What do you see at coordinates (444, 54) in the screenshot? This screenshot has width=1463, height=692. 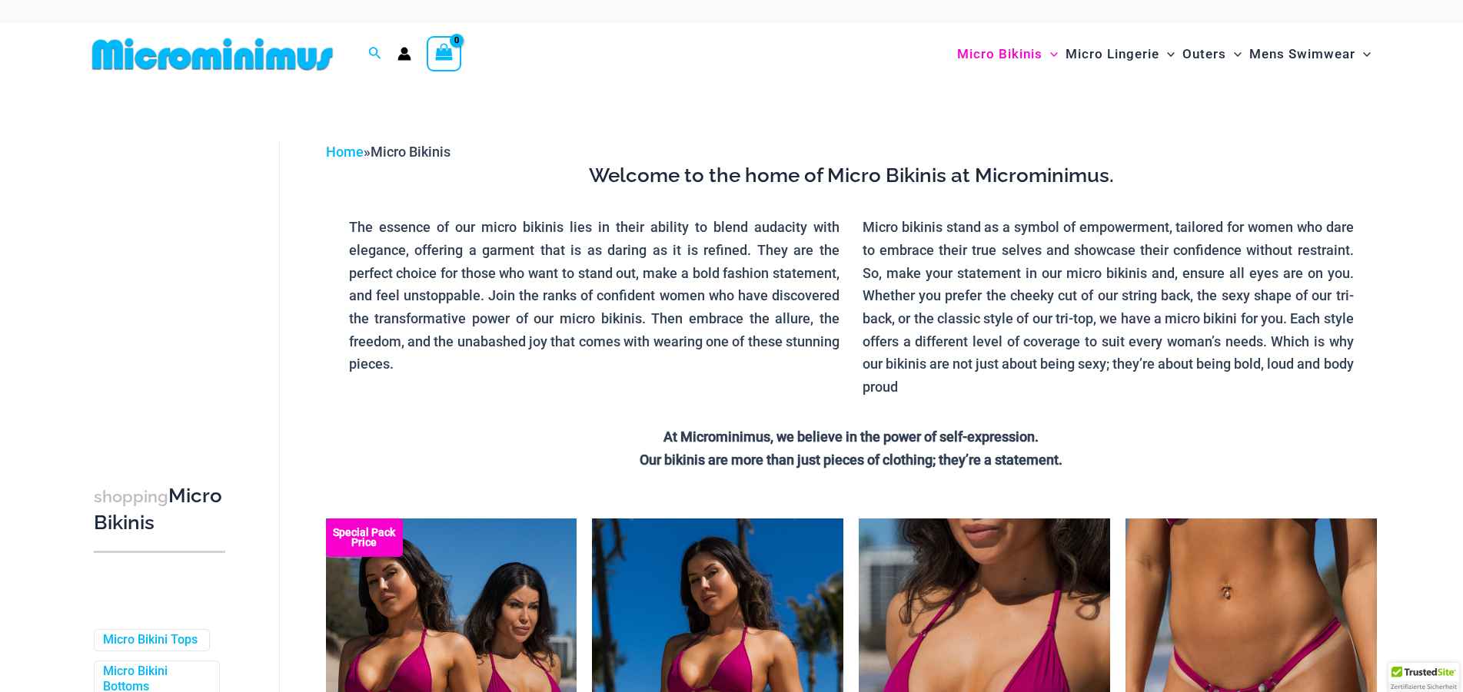 I see `a: View Shopping Cart, empty` at bounding box center [444, 54].